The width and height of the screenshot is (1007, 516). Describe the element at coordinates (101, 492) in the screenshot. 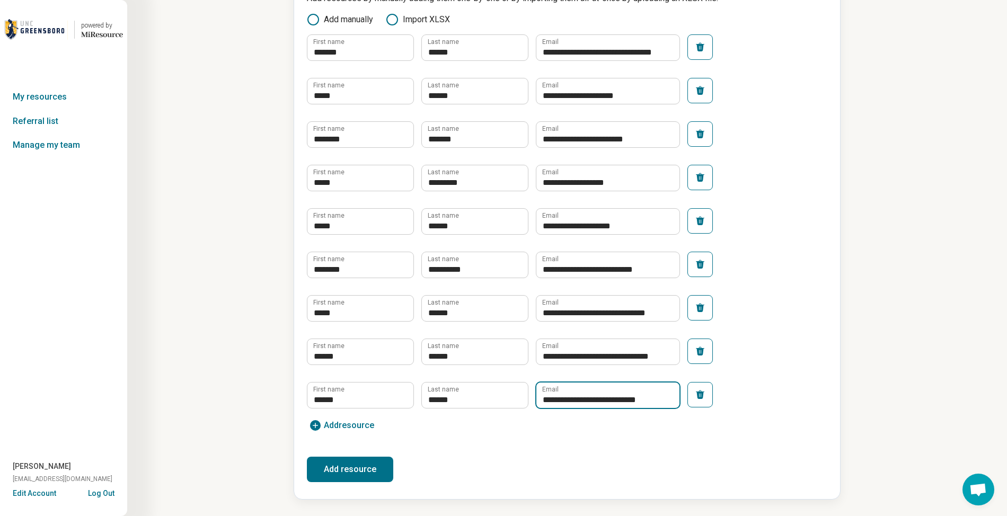

I see `button: Log Out` at that location.